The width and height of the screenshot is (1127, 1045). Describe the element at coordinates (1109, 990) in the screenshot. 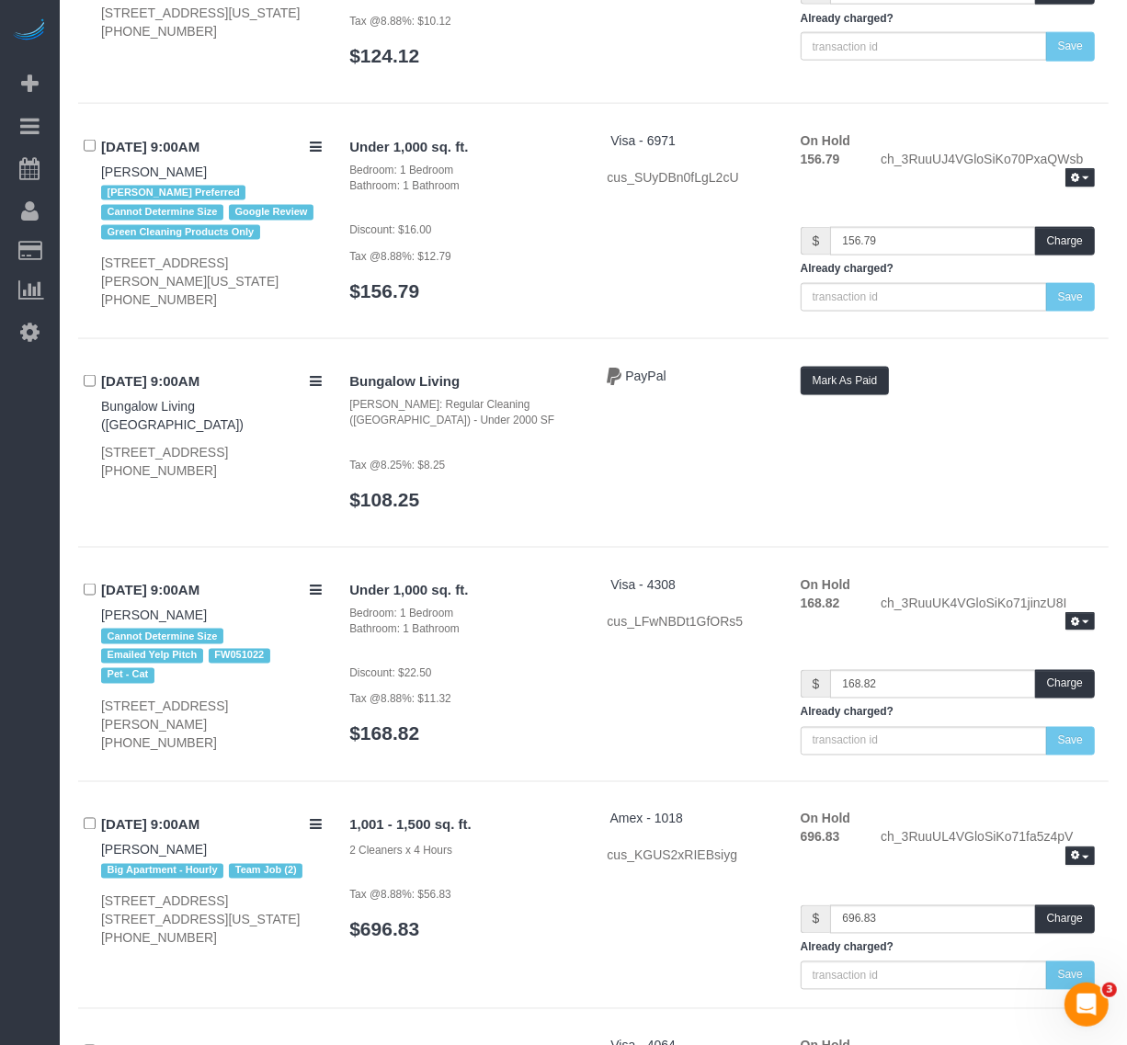

I see `span: 3` at that location.